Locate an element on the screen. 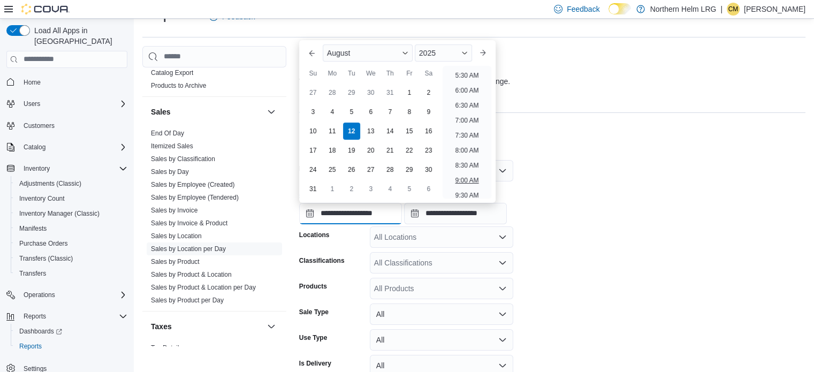  label: Locations is located at coordinates (314, 235).